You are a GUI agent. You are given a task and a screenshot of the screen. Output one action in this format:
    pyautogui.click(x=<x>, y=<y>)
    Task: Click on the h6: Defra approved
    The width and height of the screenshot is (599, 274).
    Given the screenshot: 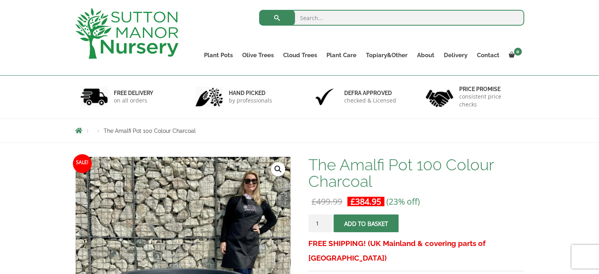 What is the action you would take?
    pyautogui.click(x=370, y=93)
    